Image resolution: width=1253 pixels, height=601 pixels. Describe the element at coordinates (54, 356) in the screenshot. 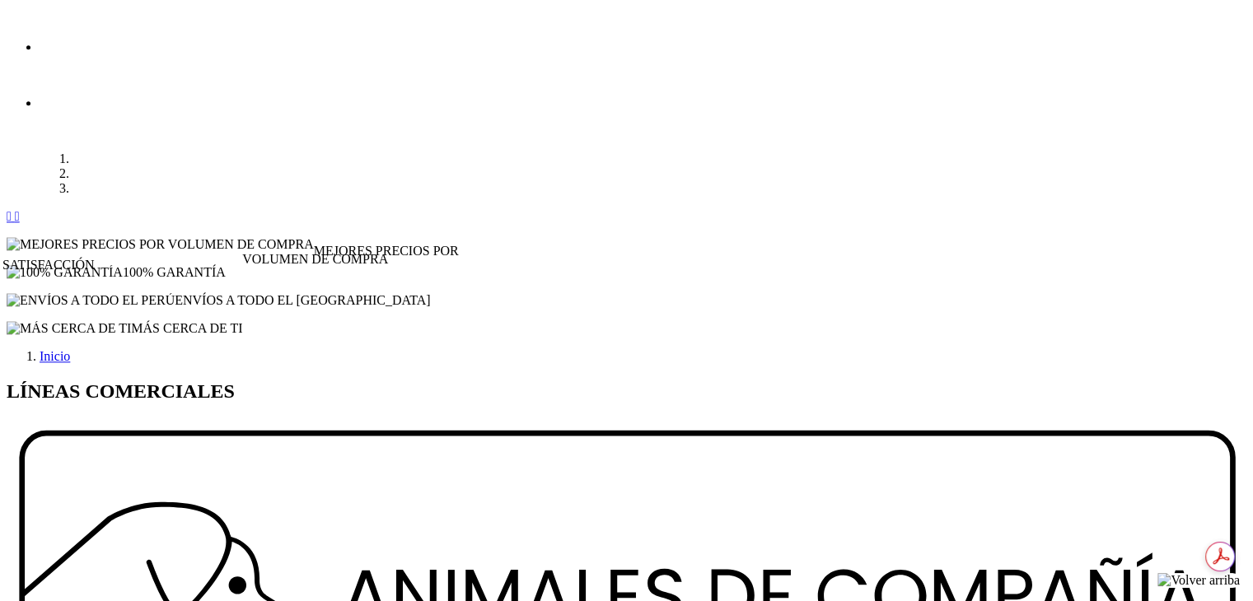

I see `a: Inicio` at that location.